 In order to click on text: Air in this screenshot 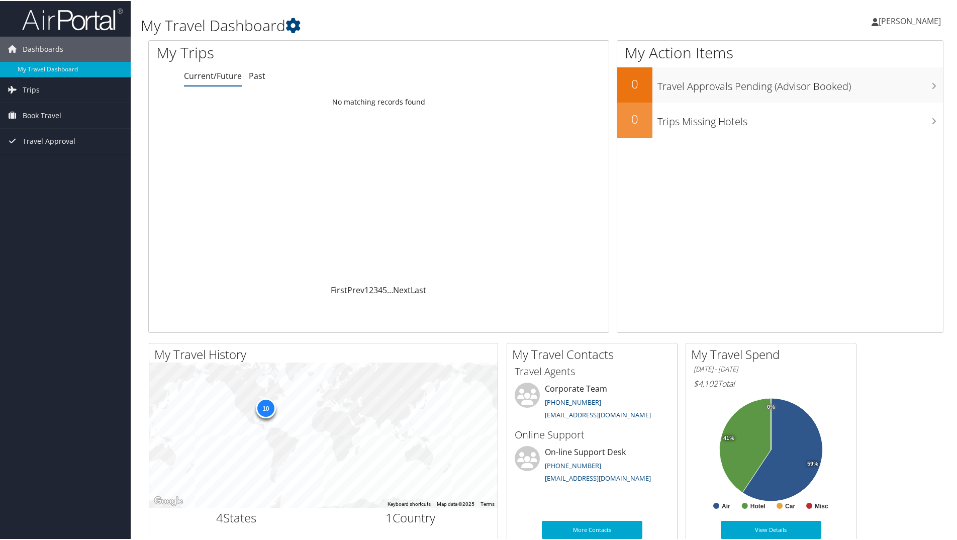, I will do `click(726, 505)`.